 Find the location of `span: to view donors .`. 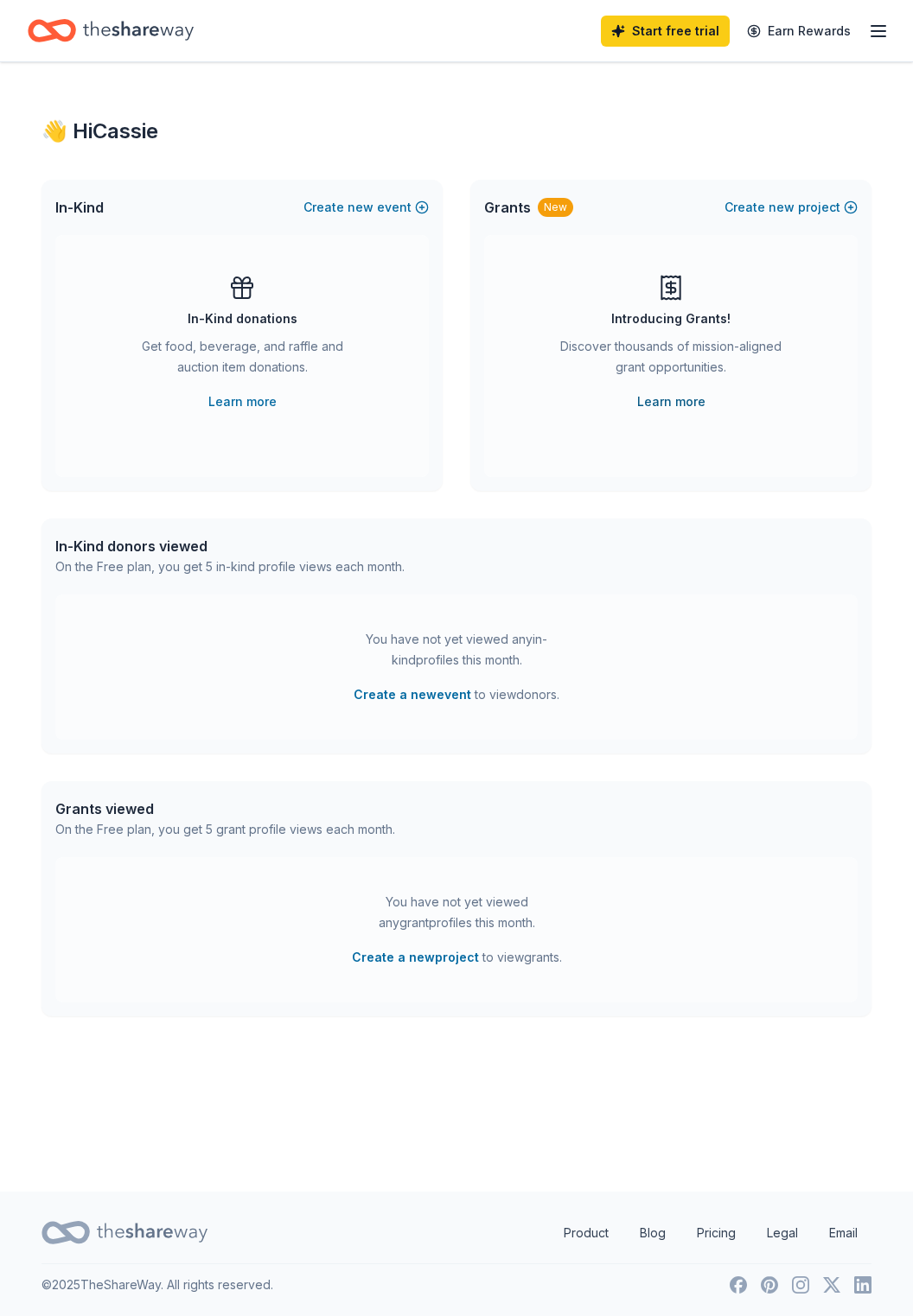

span: to view donors . is located at coordinates (456, 695).